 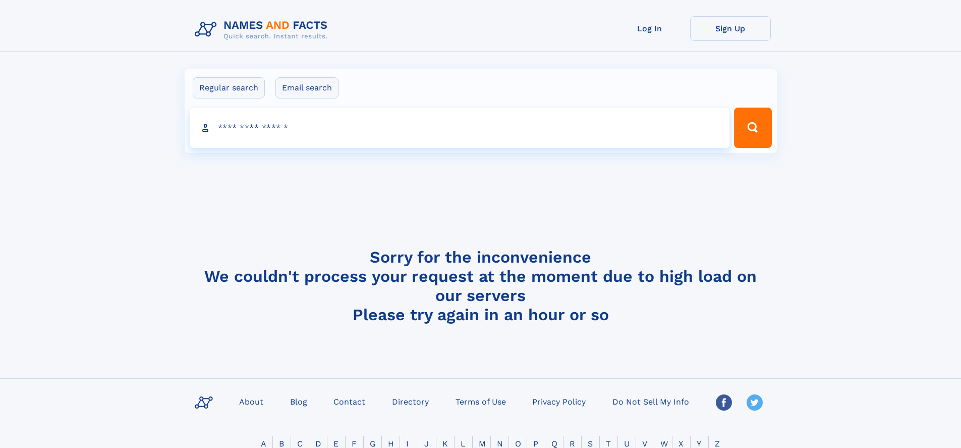 What do you see at coordinates (481, 401) in the screenshot?
I see `a: Terms of Use` at bounding box center [481, 401].